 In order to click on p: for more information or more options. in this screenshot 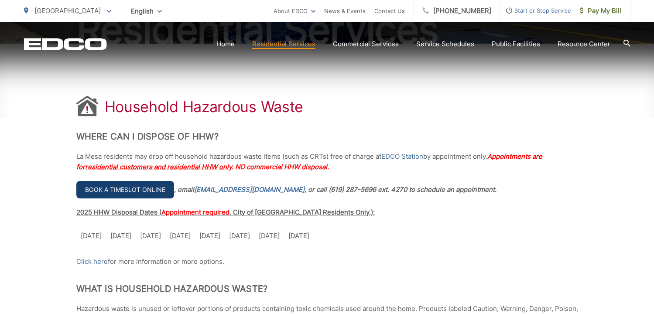, I will do `click(327, 262)`.